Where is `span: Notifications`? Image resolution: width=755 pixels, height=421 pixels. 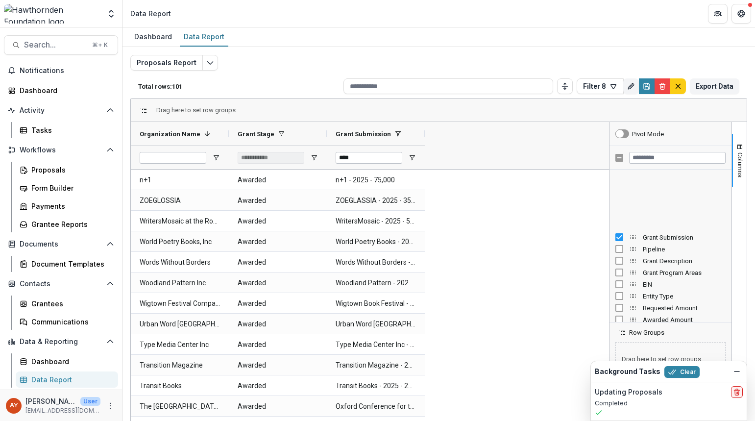
span: Notifications is located at coordinates (67, 71).